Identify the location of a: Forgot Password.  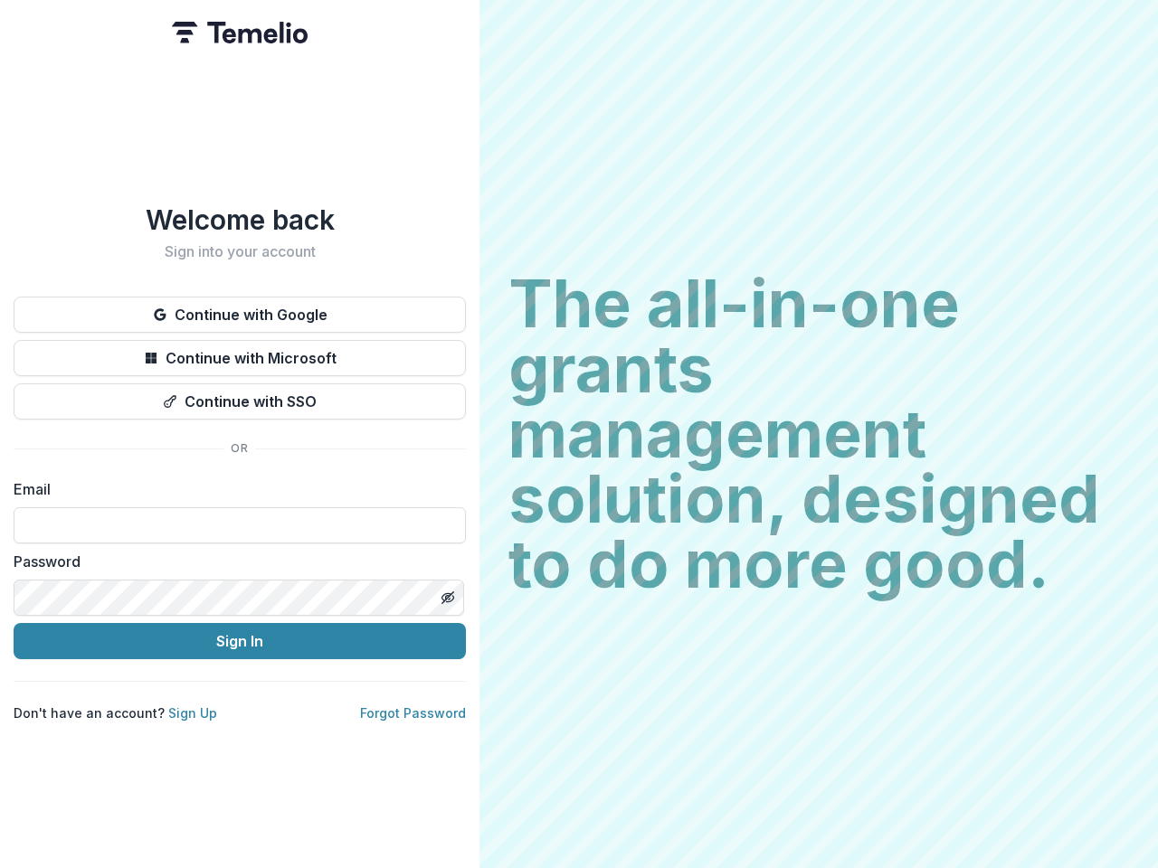
(412, 713).